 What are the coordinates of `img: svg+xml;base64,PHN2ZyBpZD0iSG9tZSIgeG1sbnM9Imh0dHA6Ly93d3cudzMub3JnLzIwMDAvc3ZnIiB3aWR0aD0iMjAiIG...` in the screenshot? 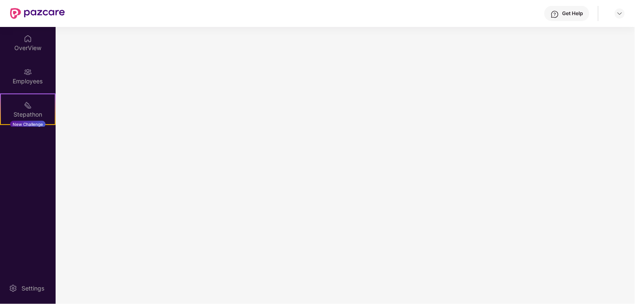 It's located at (28, 39).